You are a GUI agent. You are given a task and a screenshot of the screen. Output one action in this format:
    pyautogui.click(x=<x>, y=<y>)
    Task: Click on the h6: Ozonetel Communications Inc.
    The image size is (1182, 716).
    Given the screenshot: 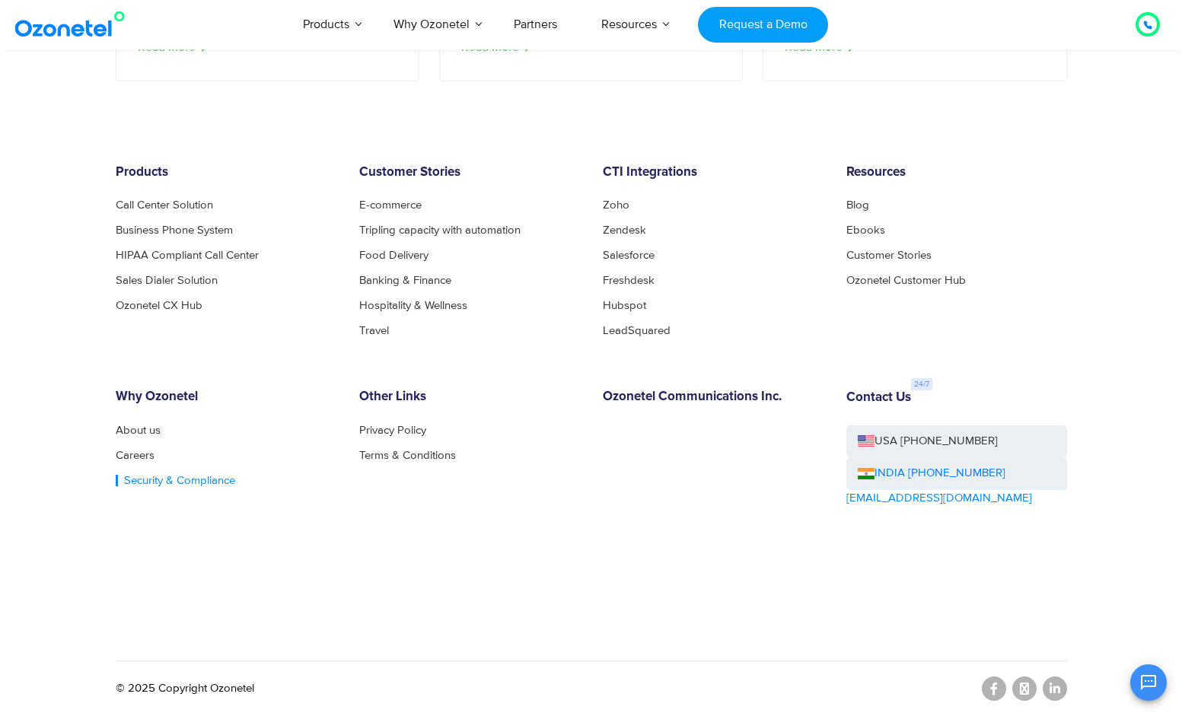 What is the action you would take?
    pyautogui.click(x=713, y=397)
    